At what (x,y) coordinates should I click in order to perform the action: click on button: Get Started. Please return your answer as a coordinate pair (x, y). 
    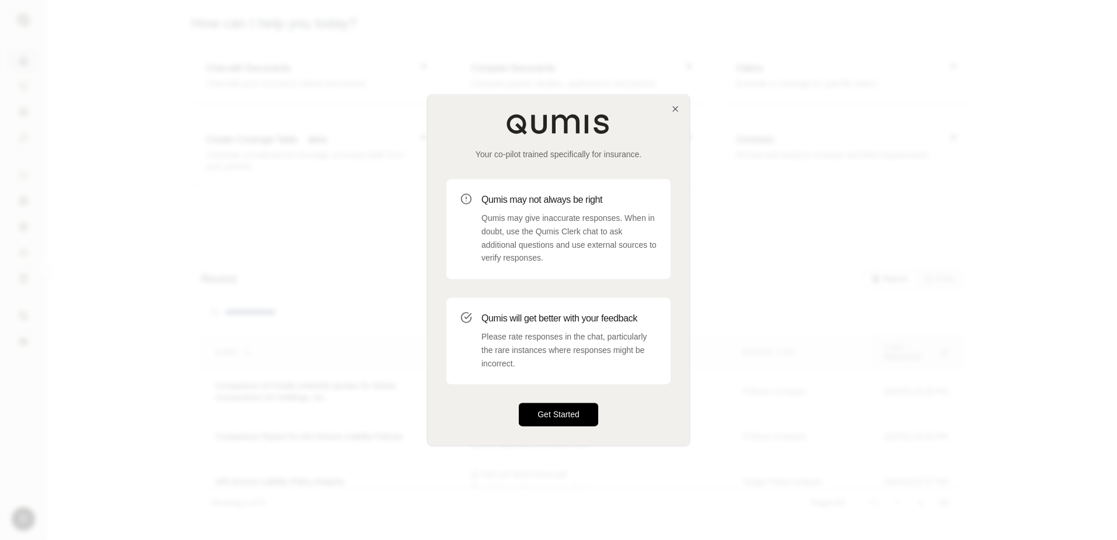
    Looking at the image, I should click on (558, 415).